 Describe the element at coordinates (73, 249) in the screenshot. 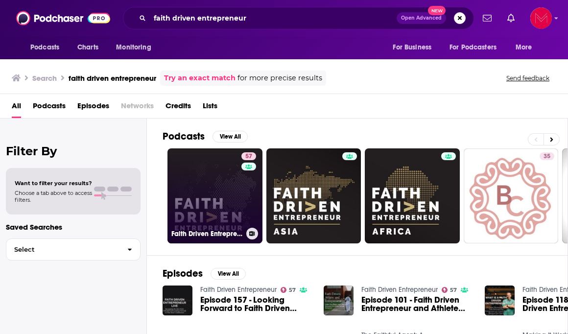

I see `button: Select` at that location.